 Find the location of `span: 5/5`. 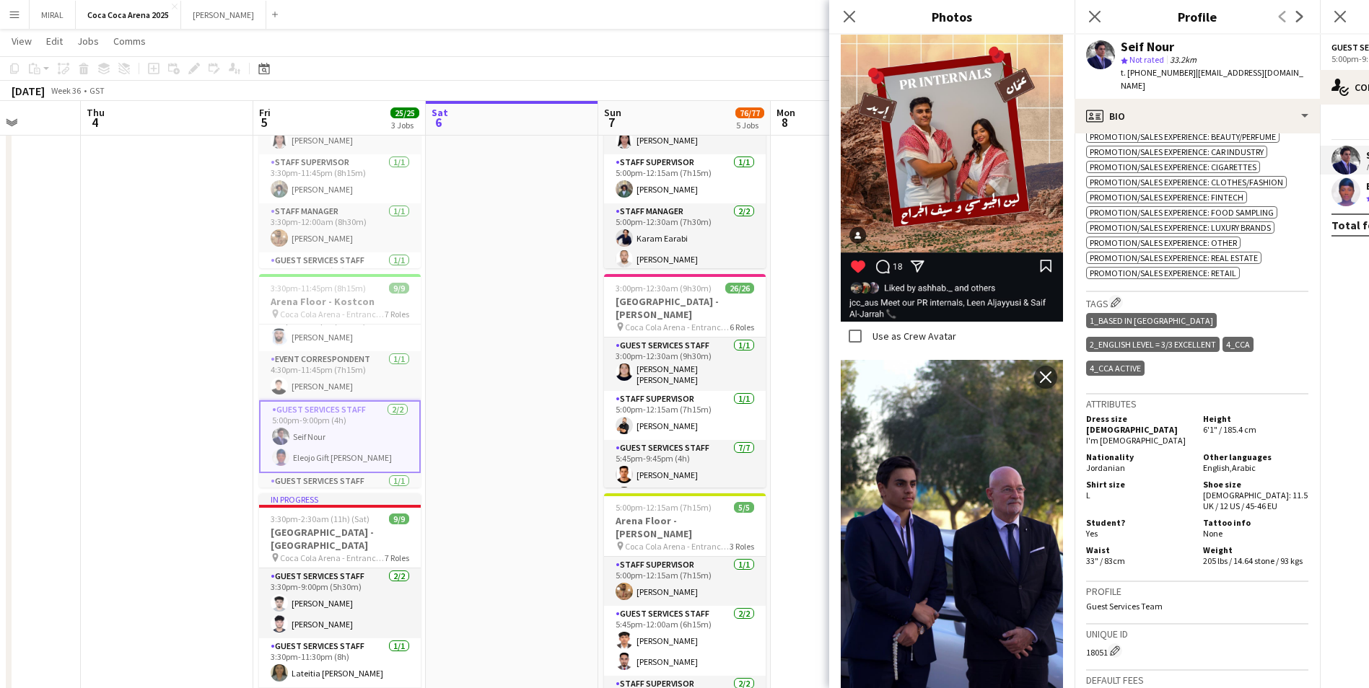

span: 5/5 is located at coordinates (744, 507).